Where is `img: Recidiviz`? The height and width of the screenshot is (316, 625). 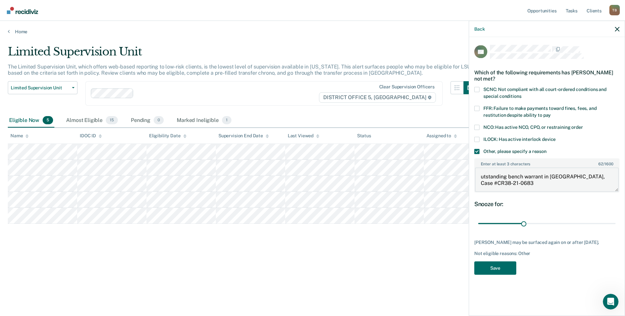 img: Recidiviz is located at coordinates (22, 10).